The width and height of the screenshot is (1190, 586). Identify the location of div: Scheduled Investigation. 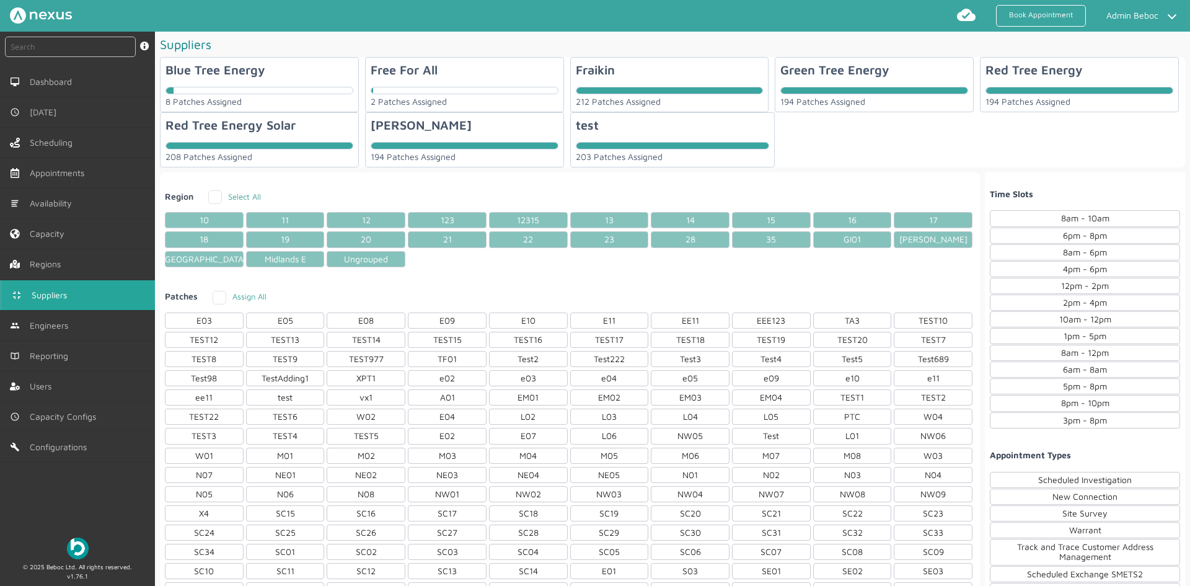
(1084, 480).